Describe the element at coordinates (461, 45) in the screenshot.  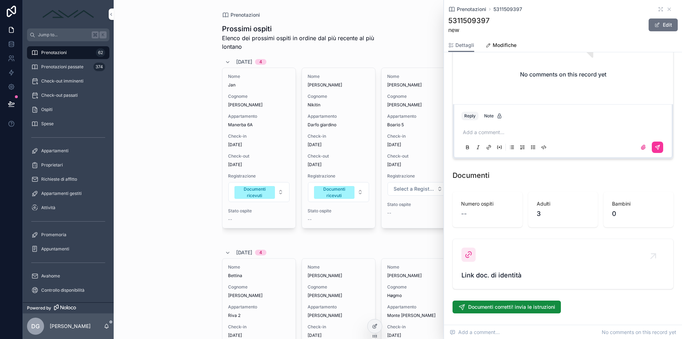
I see `a: Dettagli` at that location.